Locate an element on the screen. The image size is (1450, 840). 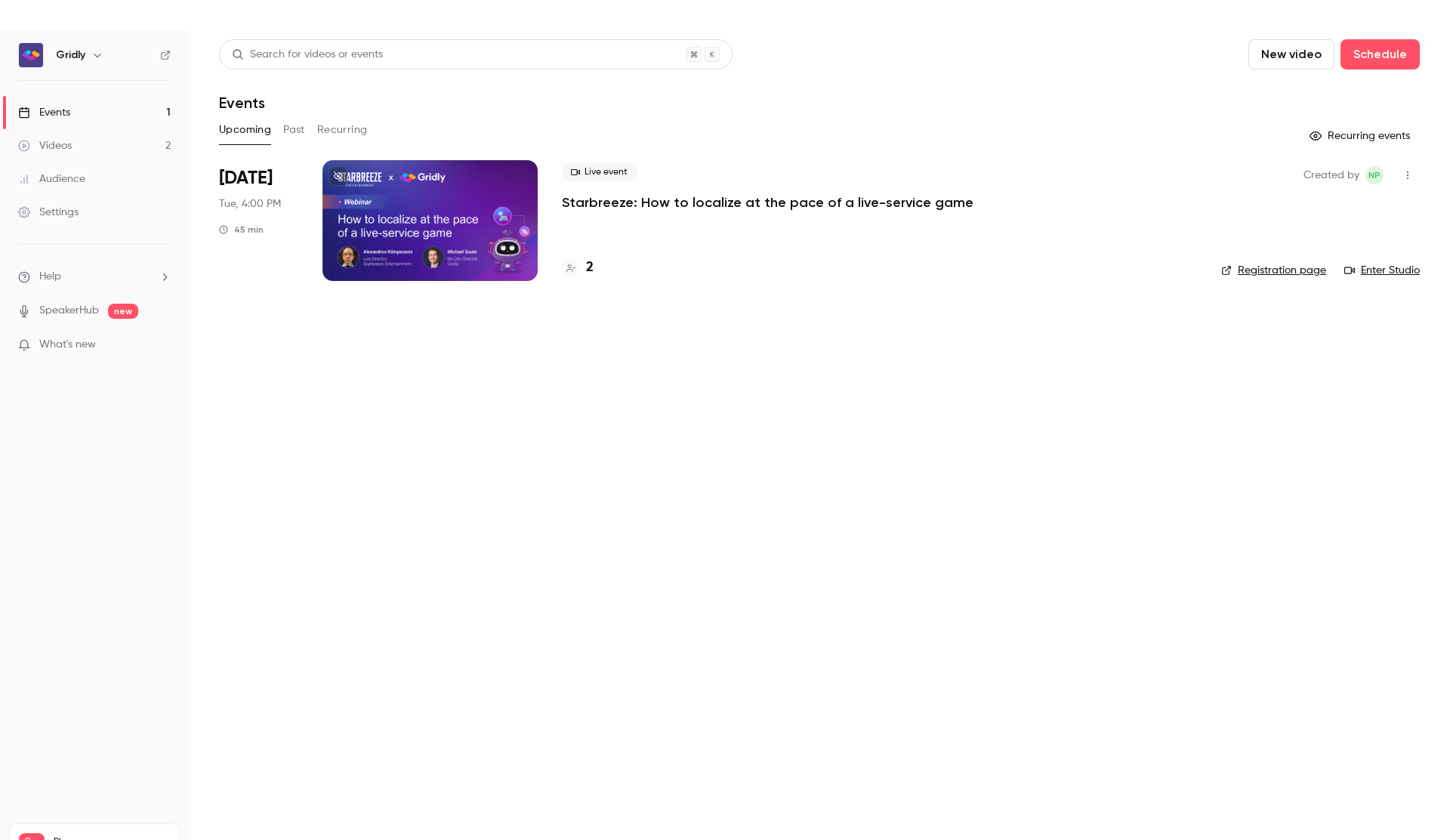
button: New video is located at coordinates (1292, 54).